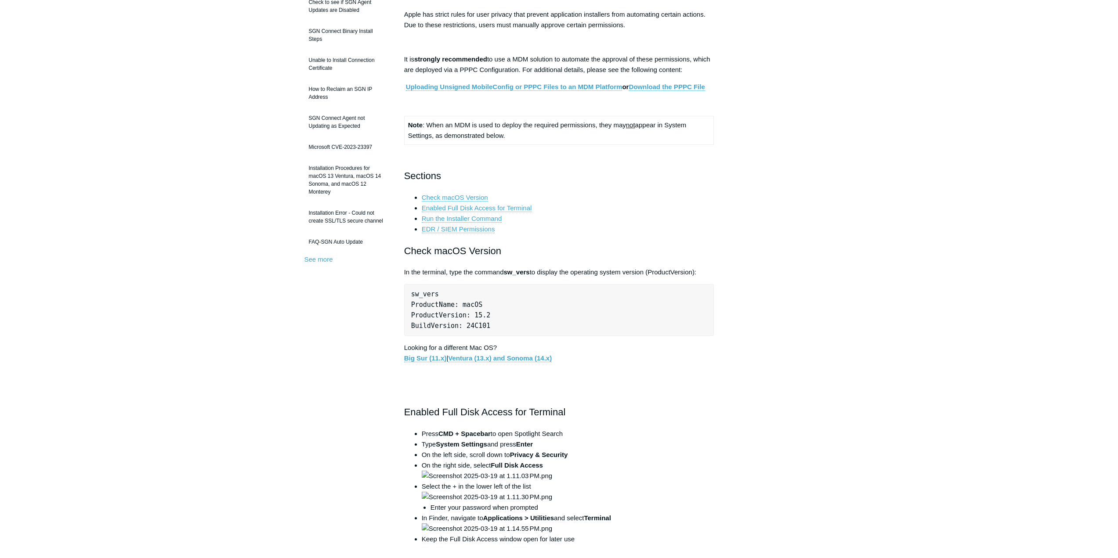 This screenshot has width=1118, height=558. I want to click on strong: Full Disk Access, so click(516, 465).